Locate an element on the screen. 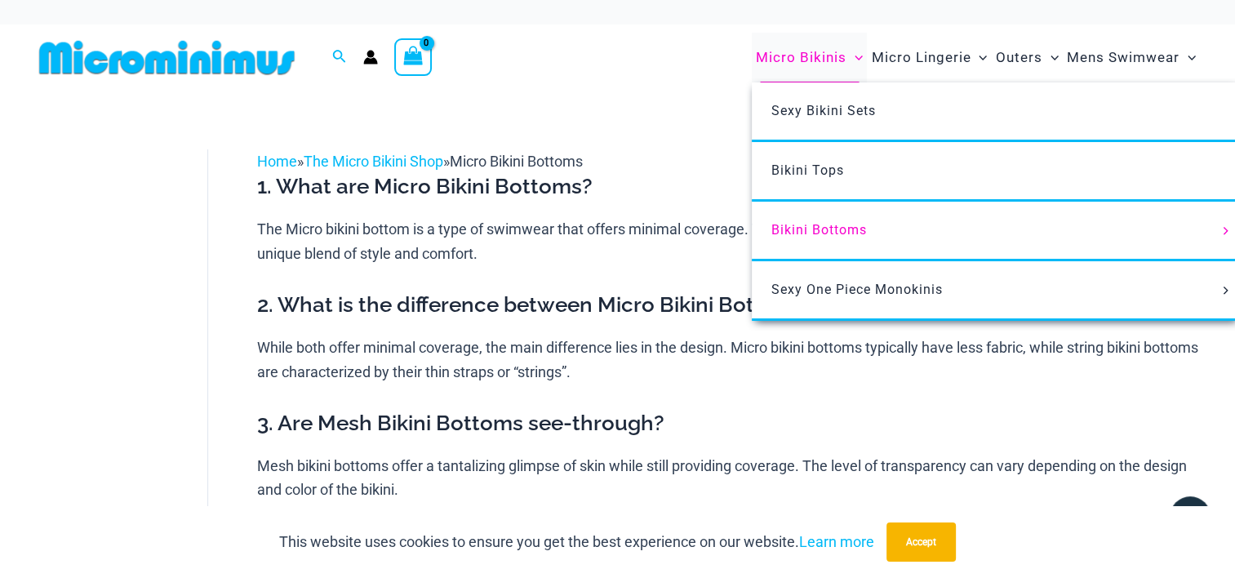 The image size is (1235, 578). span: Sexy Bikini Sets is located at coordinates (824, 110).